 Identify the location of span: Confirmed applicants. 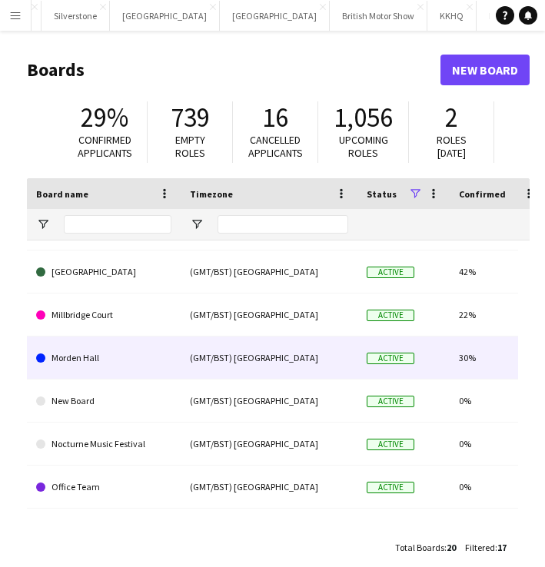
(105, 146).